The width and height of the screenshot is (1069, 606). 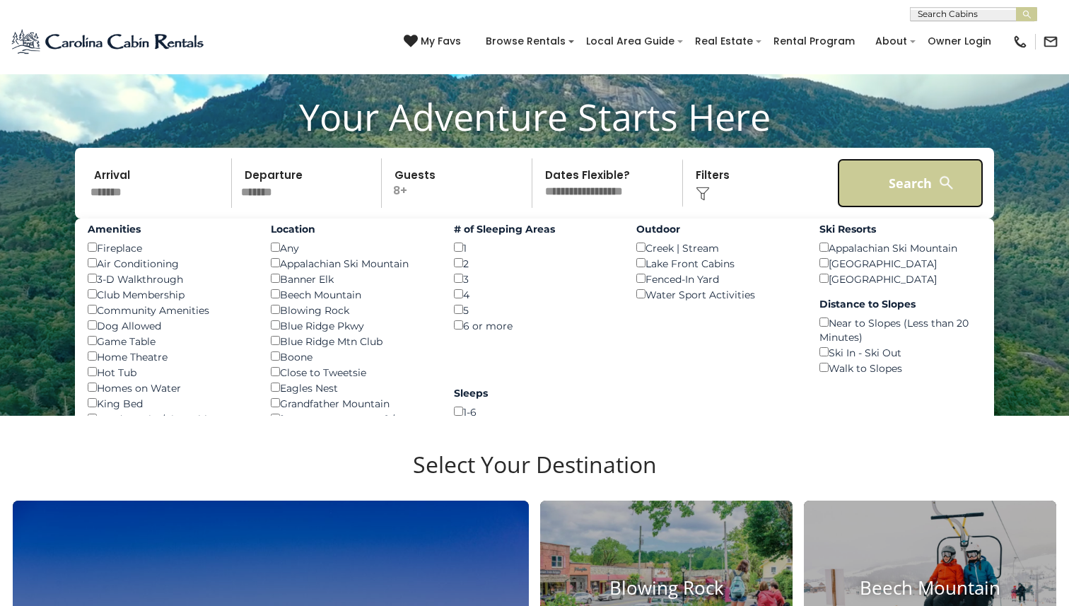 I want to click on div: 6 or more, so click(x=534, y=325).